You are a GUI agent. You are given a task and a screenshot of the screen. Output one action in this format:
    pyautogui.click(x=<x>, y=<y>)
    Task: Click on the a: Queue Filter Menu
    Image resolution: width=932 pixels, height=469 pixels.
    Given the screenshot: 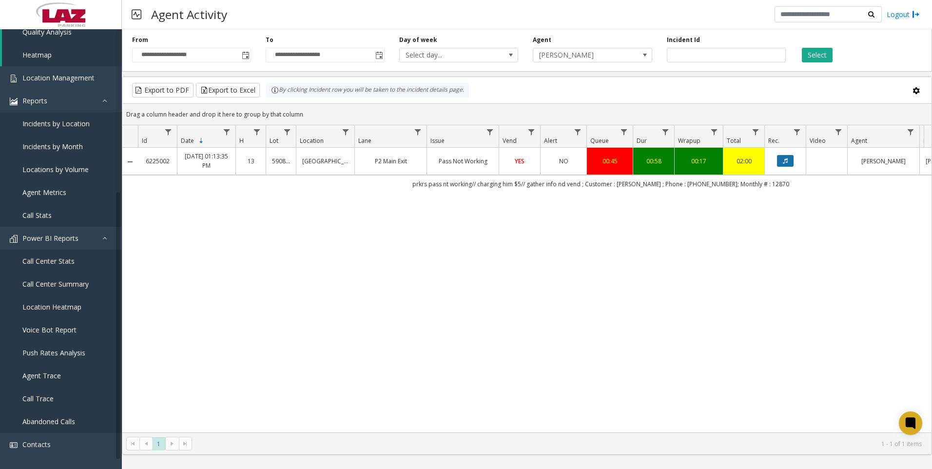 What is the action you would take?
    pyautogui.click(x=624, y=132)
    